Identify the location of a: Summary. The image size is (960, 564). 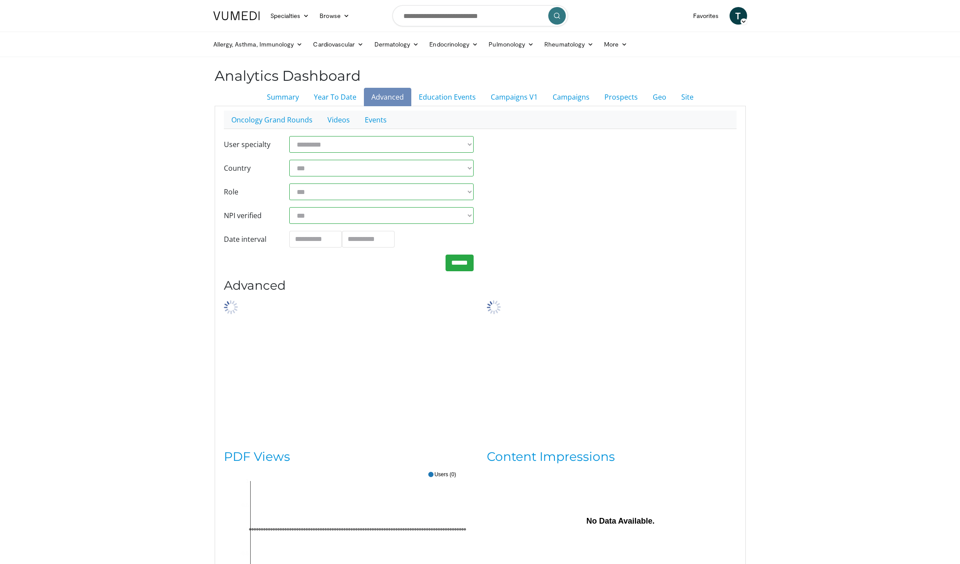
(283, 97).